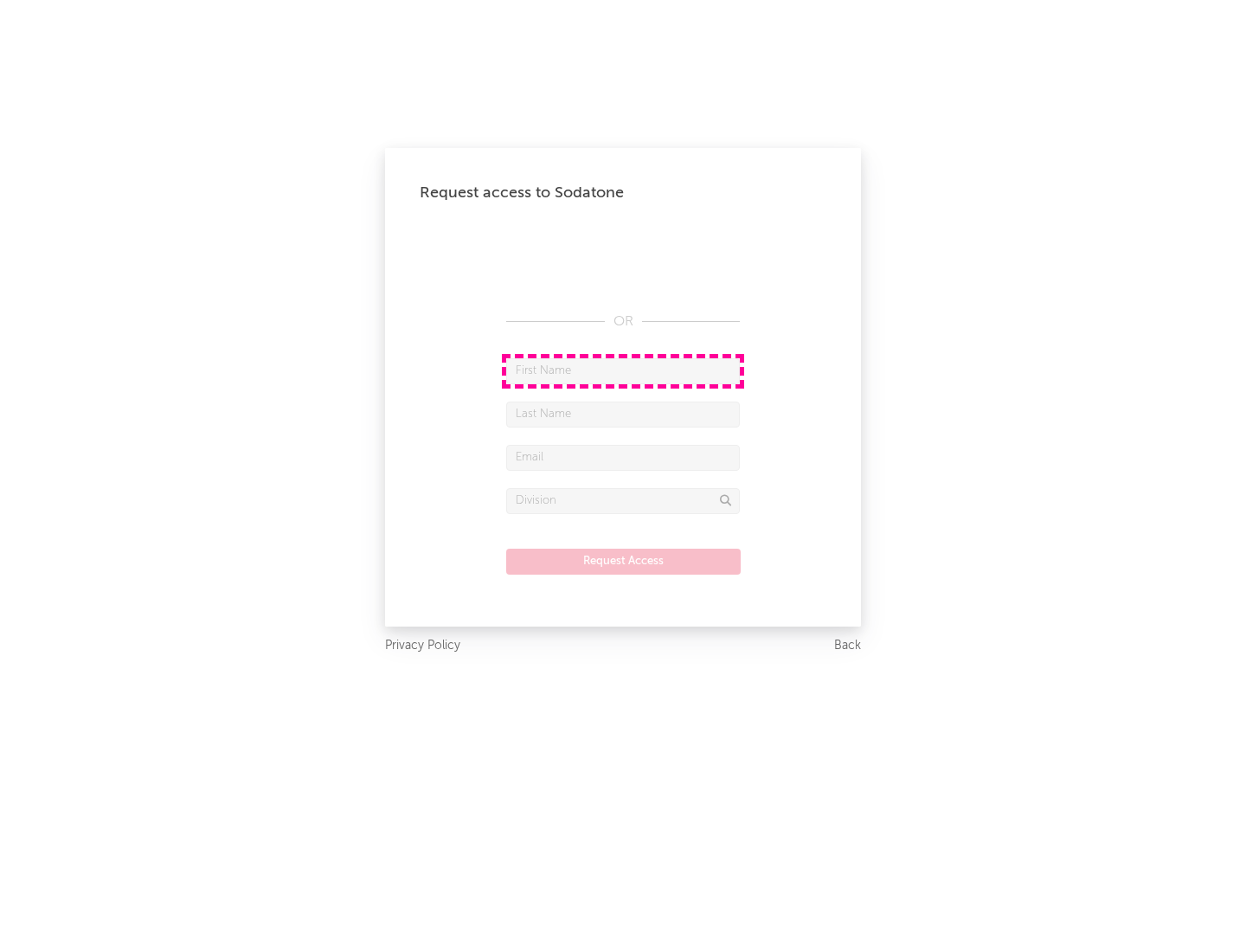 This screenshot has width=1246, height=952. Describe the element at coordinates (623, 193) in the screenshot. I see `div: Request access to Sodatone` at that location.